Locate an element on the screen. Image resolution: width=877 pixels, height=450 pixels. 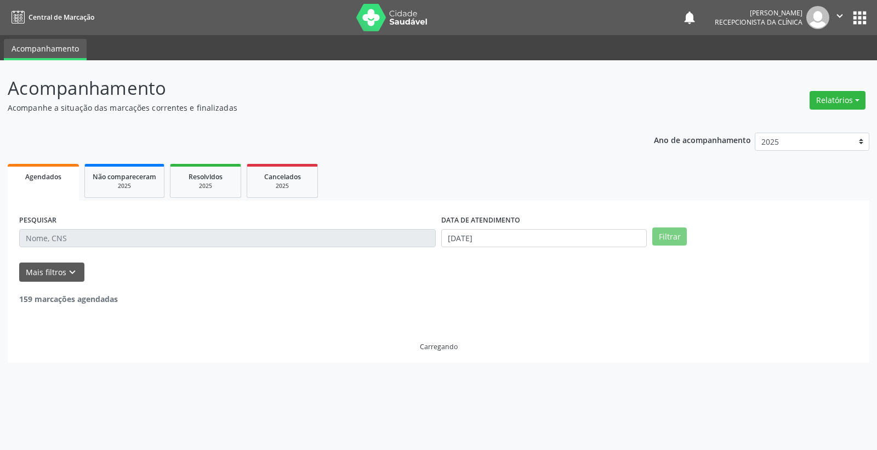
strong: 159 marcações agendadas is located at coordinates (69, 299).